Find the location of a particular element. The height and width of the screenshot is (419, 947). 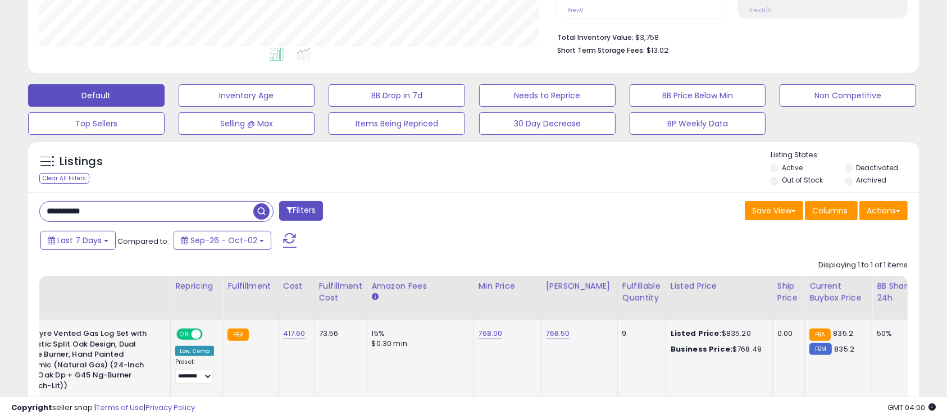

div: Ship Price is located at coordinates (788, 292).